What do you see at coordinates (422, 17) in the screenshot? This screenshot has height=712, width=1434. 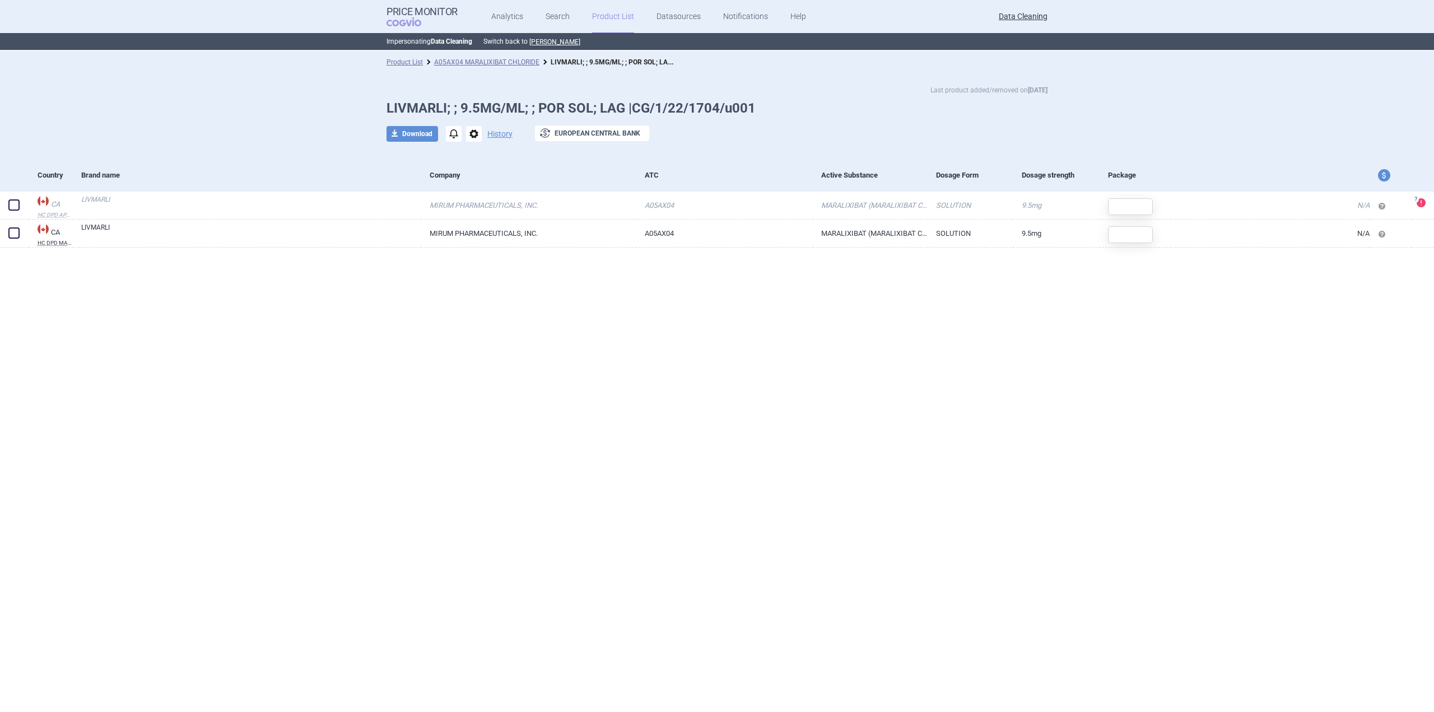 I see `a: Price MonitorCOGVIO` at bounding box center [422, 17].